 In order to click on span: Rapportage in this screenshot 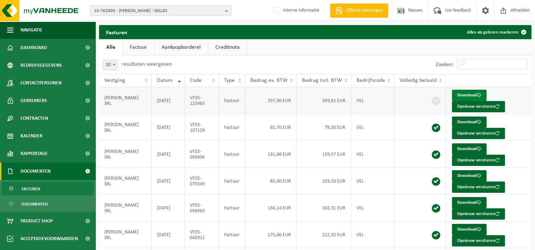, I will do `click(34, 154)`.